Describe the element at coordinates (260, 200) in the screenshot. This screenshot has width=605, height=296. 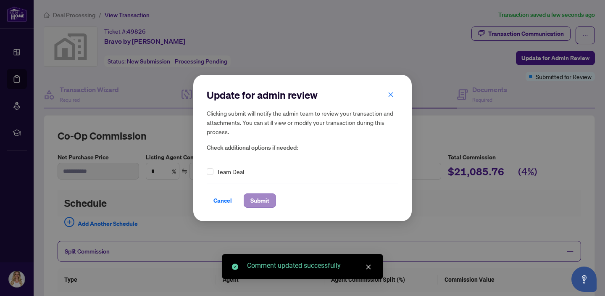
I see `button: Submit` at that location.